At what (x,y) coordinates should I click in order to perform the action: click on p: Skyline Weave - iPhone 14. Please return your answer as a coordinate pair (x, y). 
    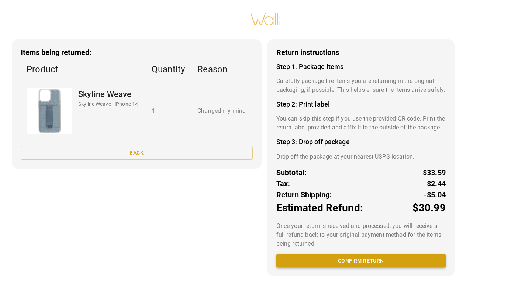
    Looking at the image, I should click on (108, 104).